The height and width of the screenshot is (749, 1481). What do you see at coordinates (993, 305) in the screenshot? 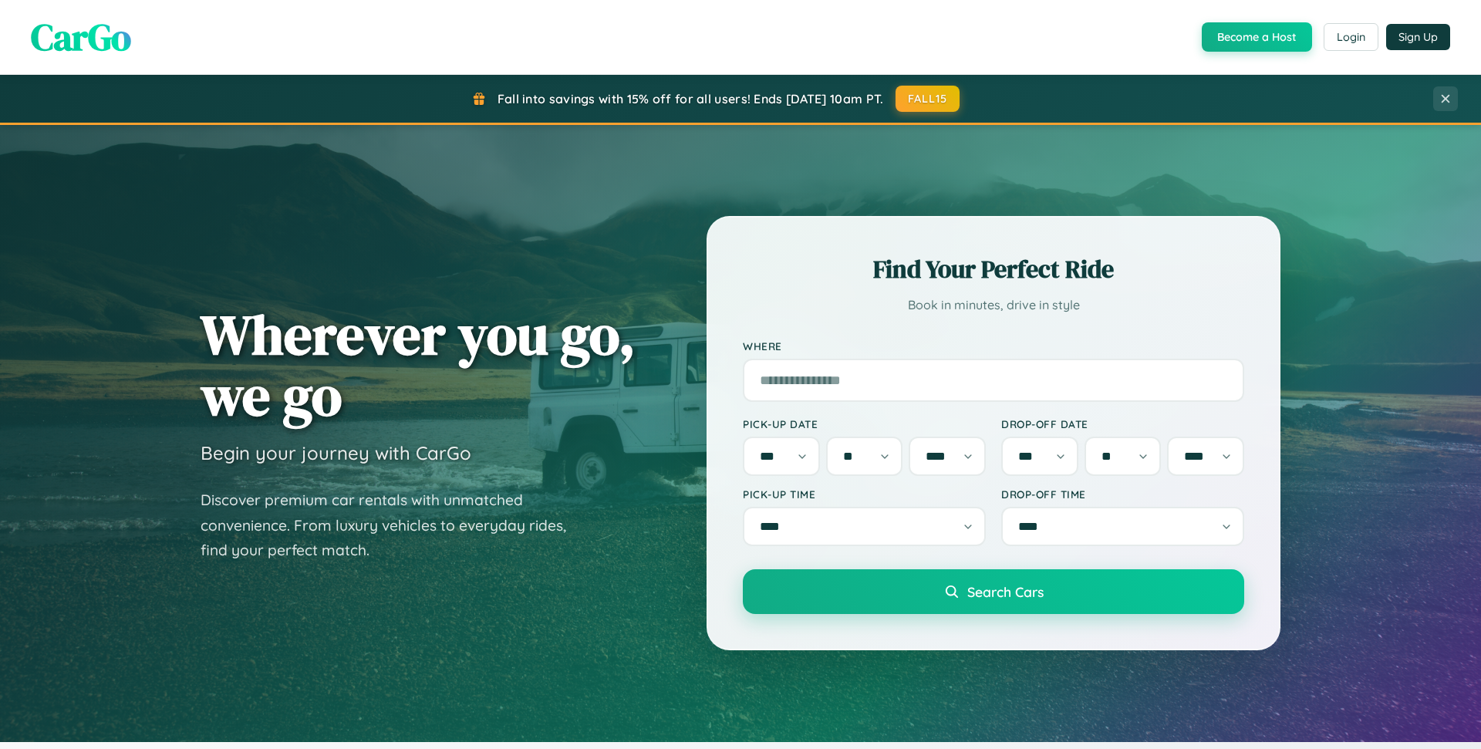
I see `p: Book in minutes, drive in style` at bounding box center [993, 305].